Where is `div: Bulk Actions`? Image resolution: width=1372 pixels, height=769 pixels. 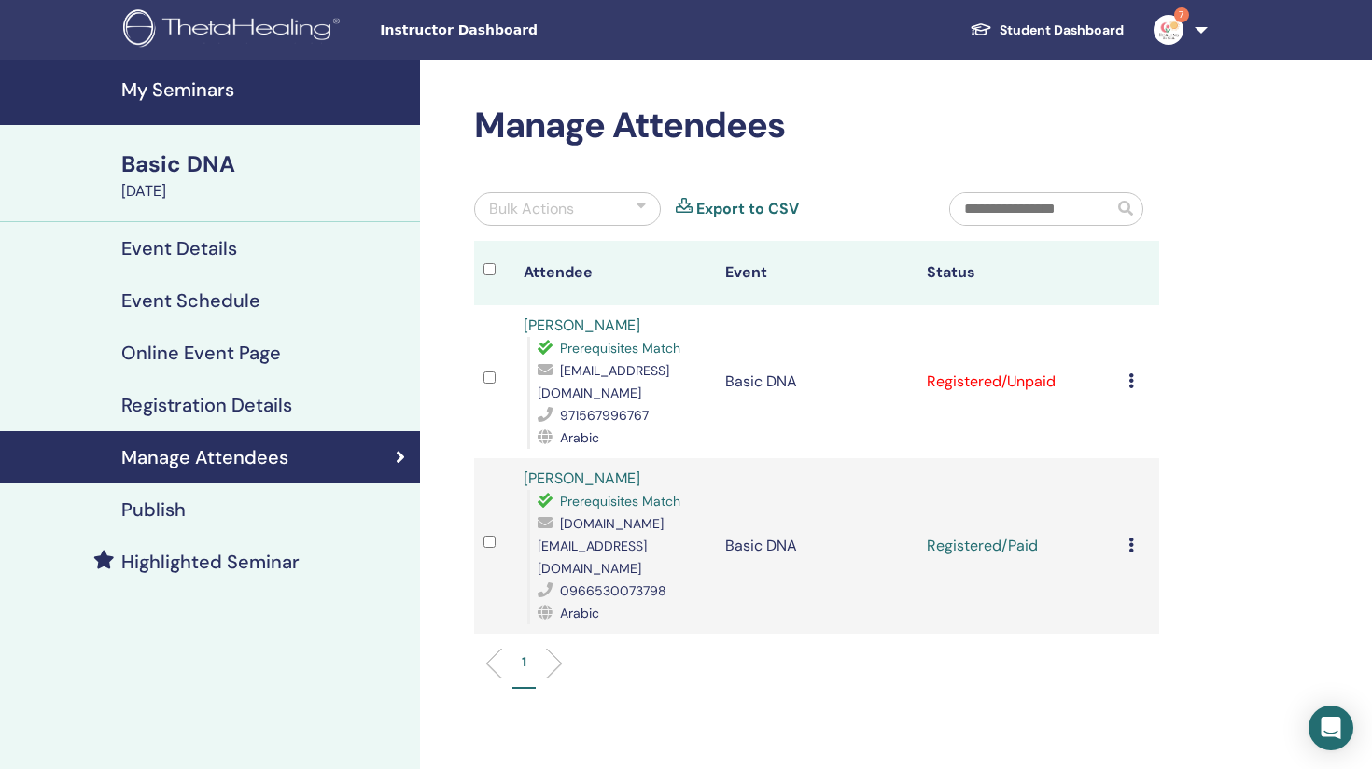 div: Bulk Actions is located at coordinates (531, 209).